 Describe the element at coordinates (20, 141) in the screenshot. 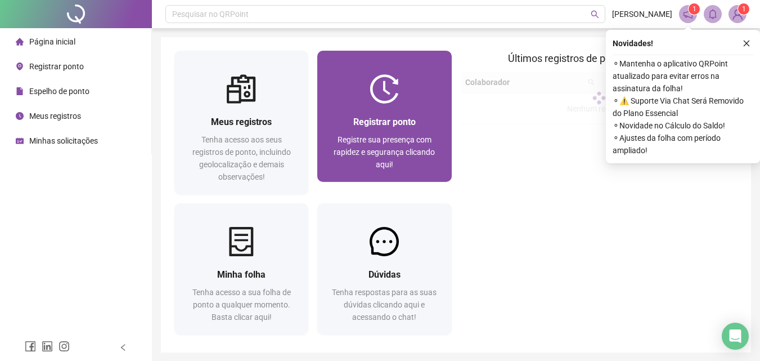

I see `span: schedule` at that location.